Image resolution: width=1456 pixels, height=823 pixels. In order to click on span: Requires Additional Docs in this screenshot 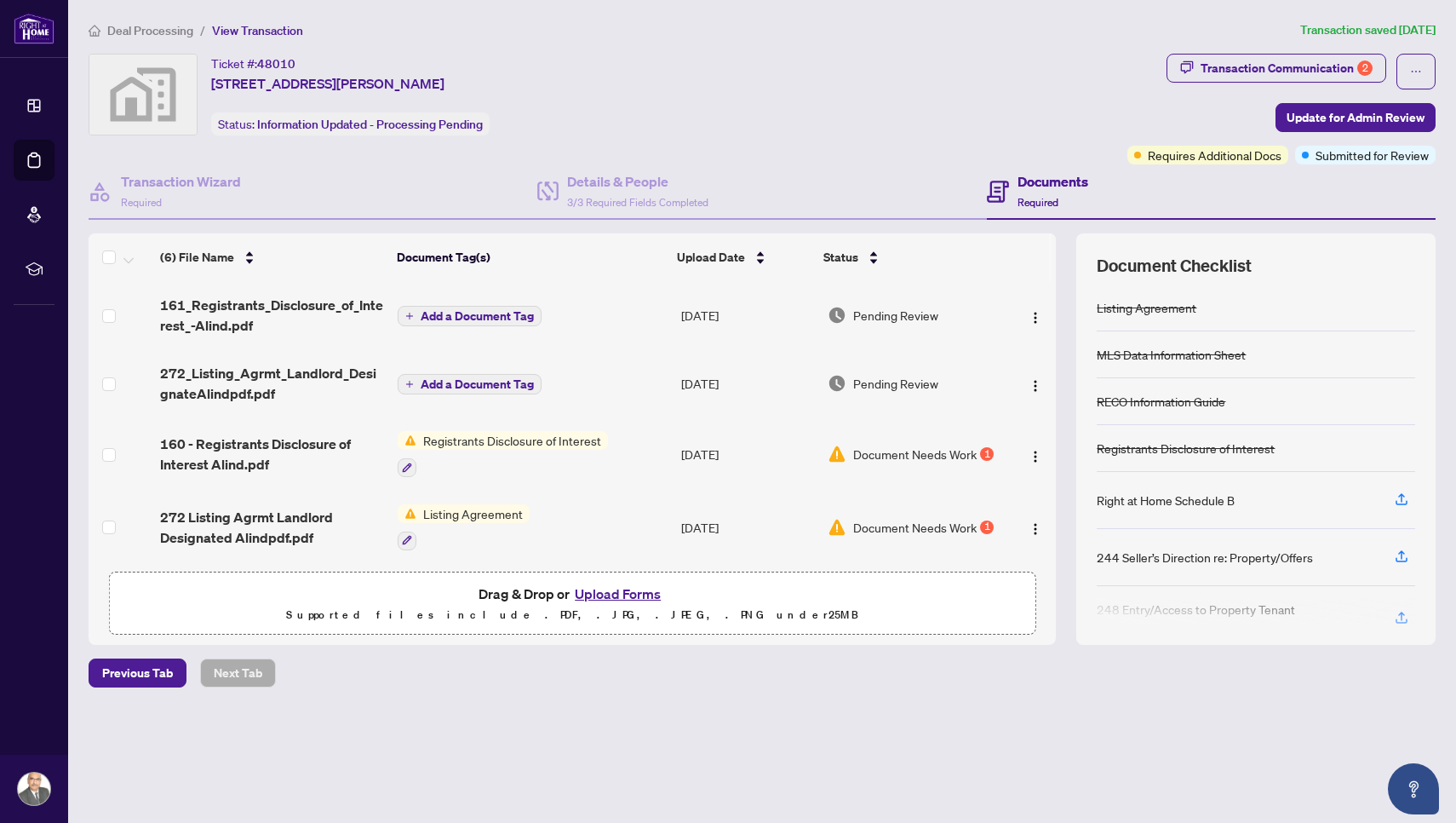, I will do `click(1214, 155)`.